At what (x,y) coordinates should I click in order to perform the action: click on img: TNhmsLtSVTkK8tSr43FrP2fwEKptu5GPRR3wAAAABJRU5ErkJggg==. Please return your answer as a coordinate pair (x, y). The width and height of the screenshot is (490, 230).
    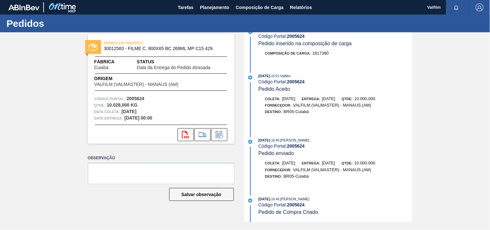
    Looking at the image, I should click on (24, 7).